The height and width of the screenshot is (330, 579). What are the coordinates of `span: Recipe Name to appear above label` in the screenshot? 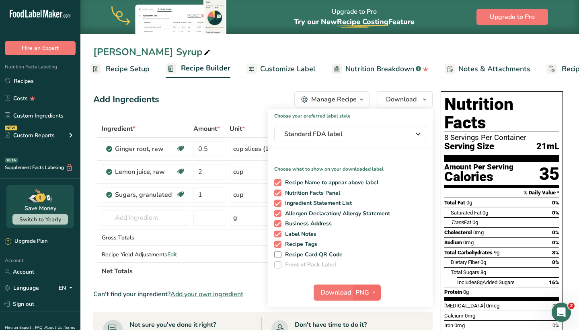 It's located at (330, 183).